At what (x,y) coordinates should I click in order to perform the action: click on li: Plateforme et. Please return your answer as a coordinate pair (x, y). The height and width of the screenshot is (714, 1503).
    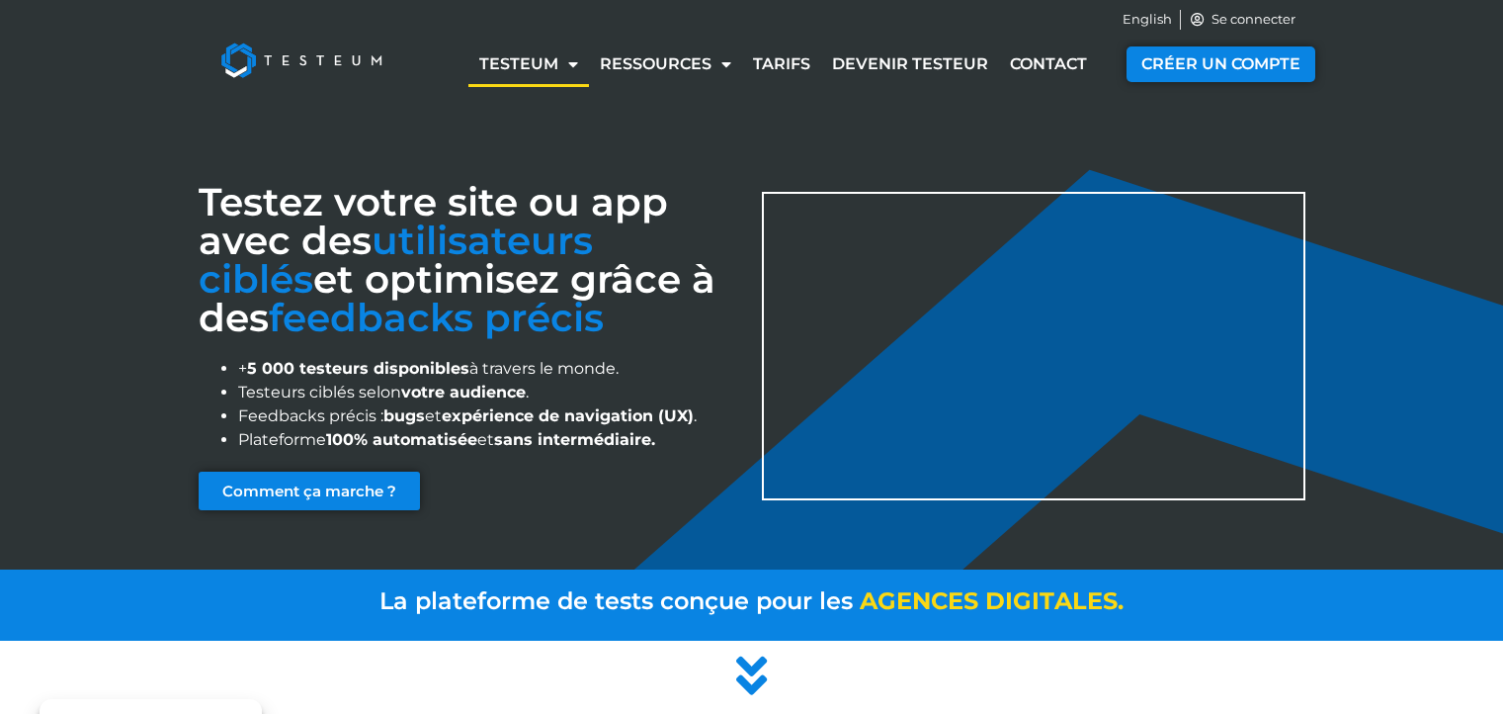
    Looking at the image, I should click on (490, 440).